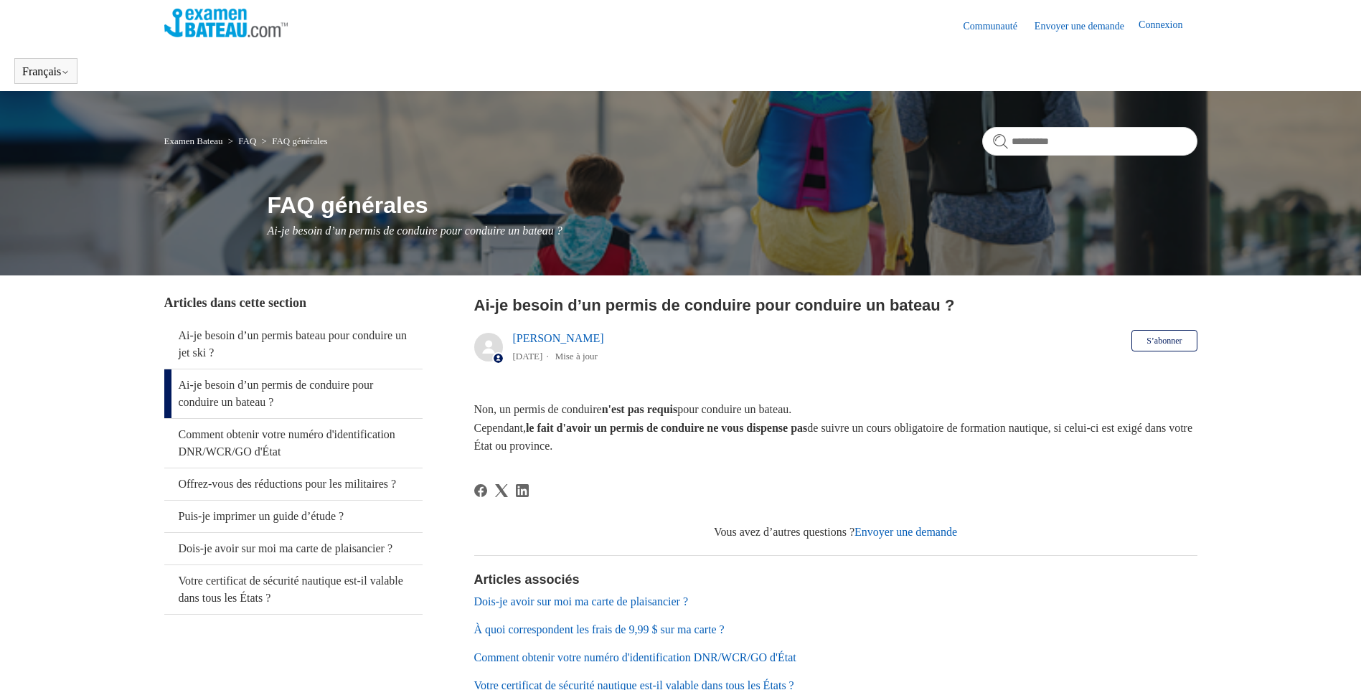 The image size is (1361, 690). Describe the element at coordinates (522, 491) in the screenshot. I see `svg: Partager cette page sur LinkedIn` at that location.